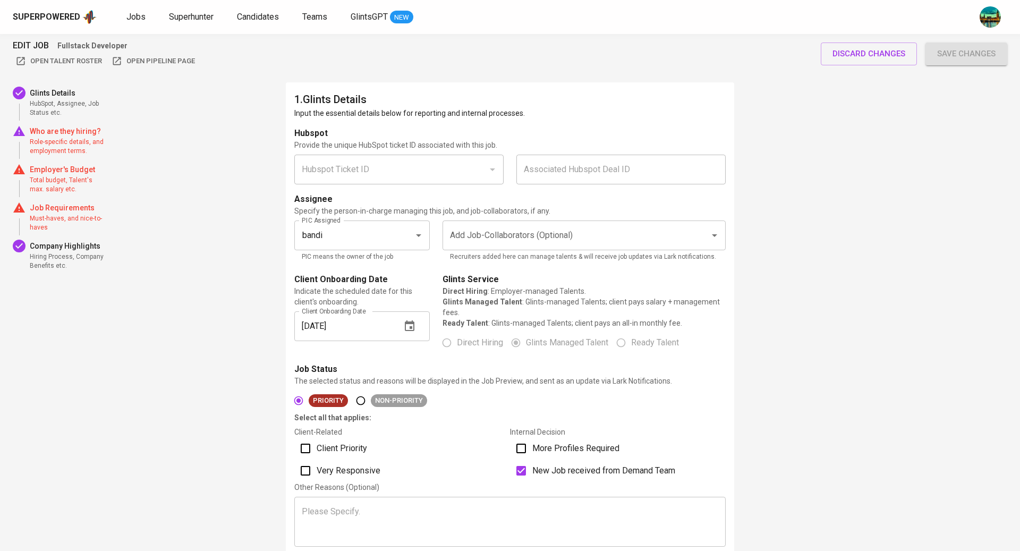  I want to click on p: Employer's Budget, so click(68, 170).